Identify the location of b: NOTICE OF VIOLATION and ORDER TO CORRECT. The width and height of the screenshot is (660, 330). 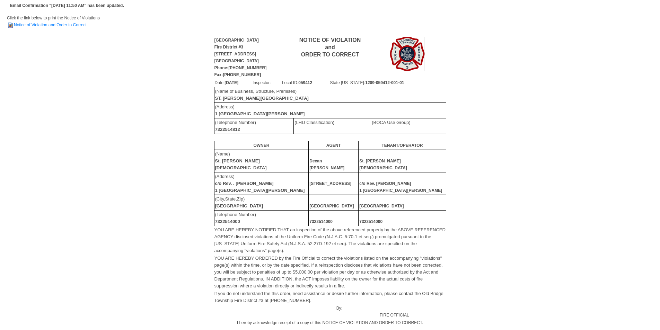
(330, 47).